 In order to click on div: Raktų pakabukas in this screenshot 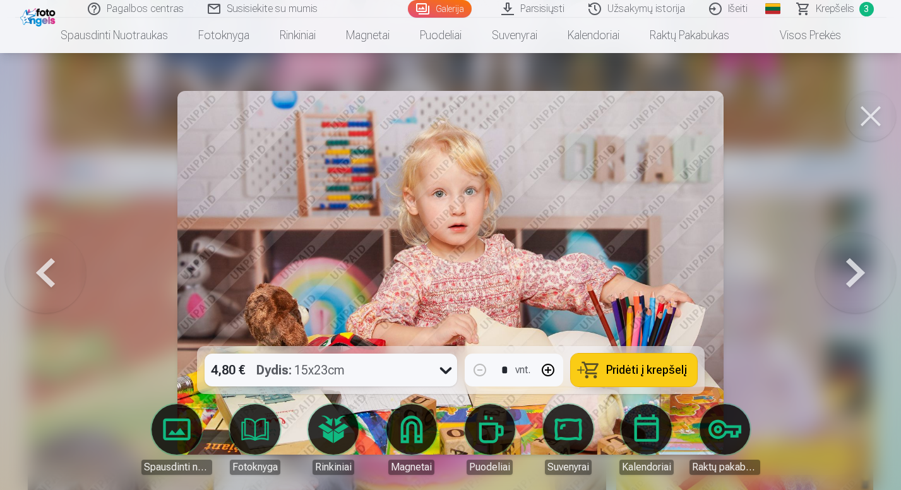, I will do `click(725, 467)`.